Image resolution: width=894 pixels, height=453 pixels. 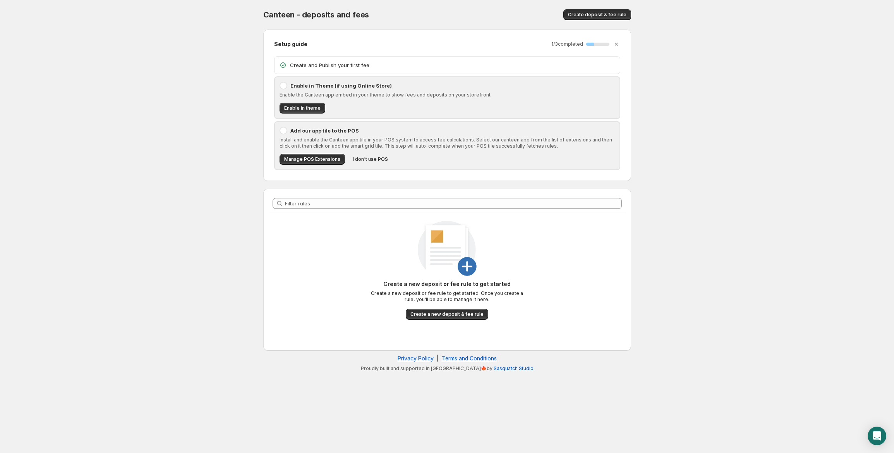 I want to click on span: I don't use POS, so click(x=370, y=159).